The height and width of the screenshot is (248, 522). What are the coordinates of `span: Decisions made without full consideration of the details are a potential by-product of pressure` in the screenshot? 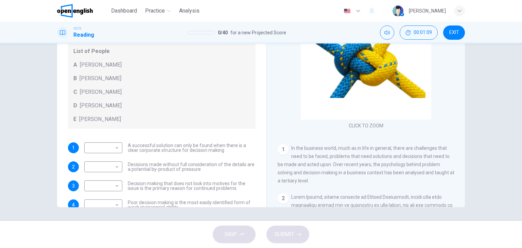 It's located at (192, 167).